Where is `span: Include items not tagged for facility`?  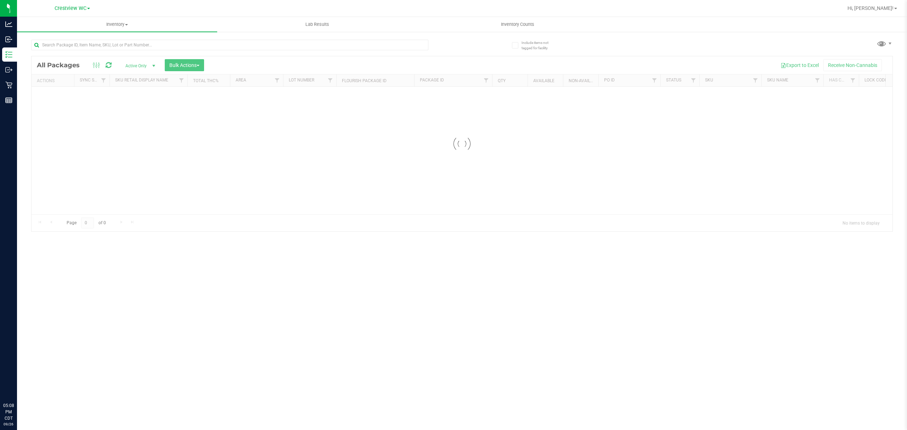 span: Include items not tagged for facility is located at coordinates (539, 45).